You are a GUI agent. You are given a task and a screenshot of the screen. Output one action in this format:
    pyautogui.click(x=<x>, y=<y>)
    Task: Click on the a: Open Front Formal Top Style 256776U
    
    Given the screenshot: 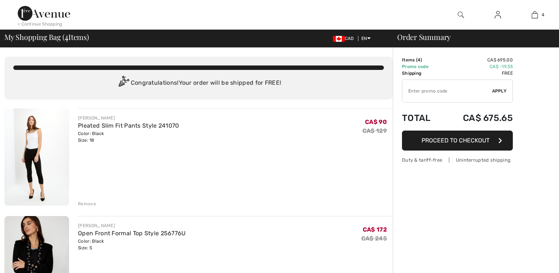 What is the action you would take?
    pyautogui.click(x=132, y=233)
    